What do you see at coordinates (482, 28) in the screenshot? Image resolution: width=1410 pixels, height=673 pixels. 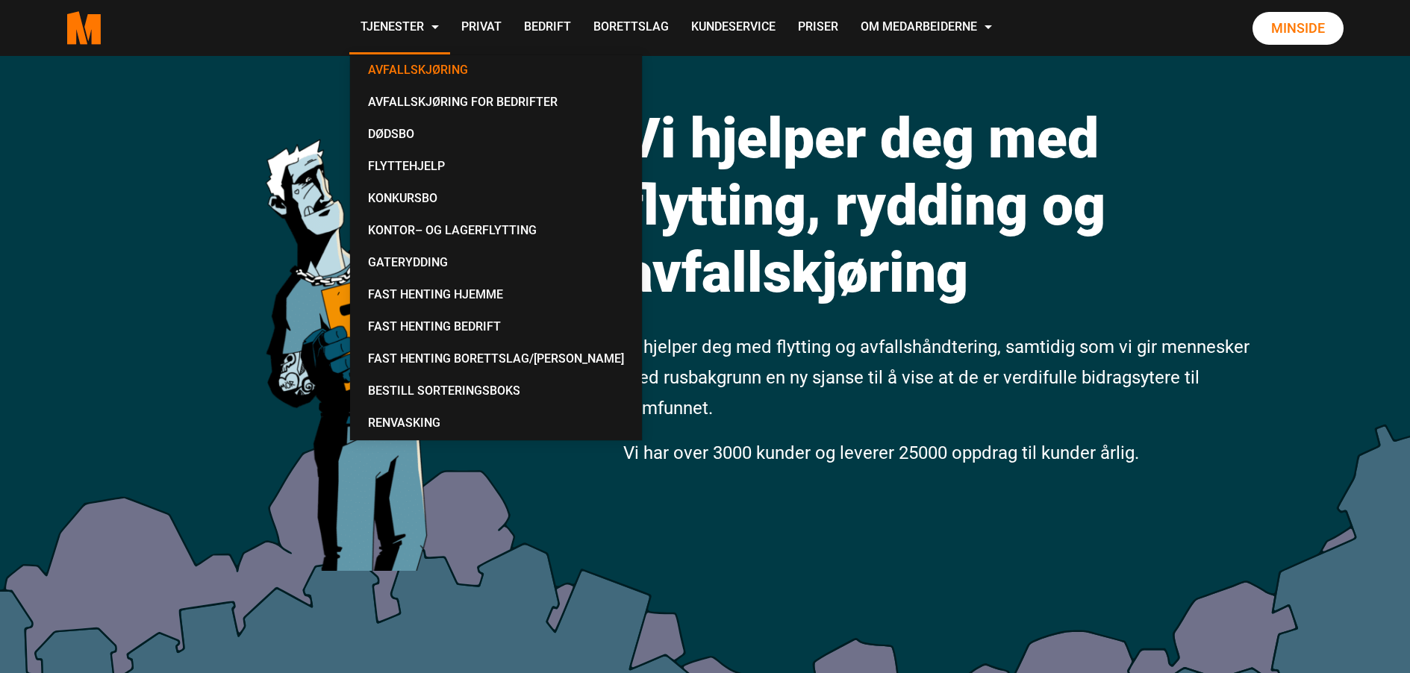 I see `a: Privat` at bounding box center [482, 28].